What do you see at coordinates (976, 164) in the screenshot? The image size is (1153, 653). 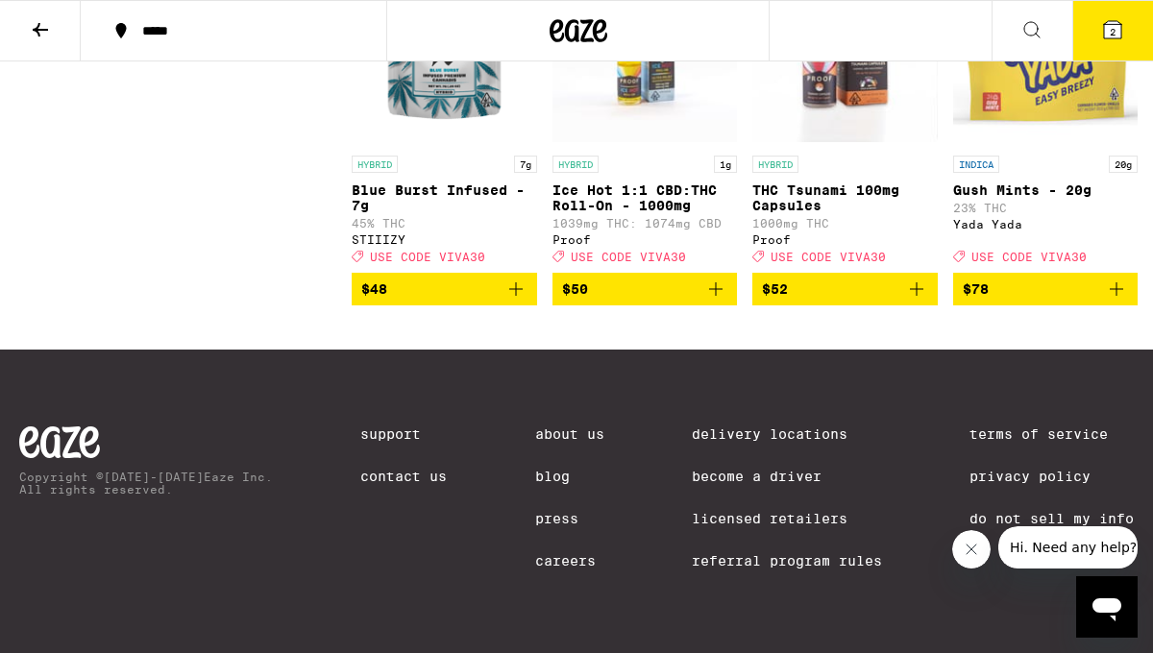 I see `p: INDICA` at bounding box center [976, 164].